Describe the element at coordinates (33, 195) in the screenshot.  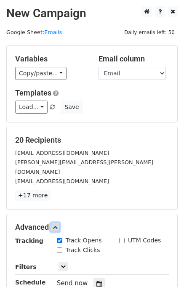
I see `a: +17 more` at that location.